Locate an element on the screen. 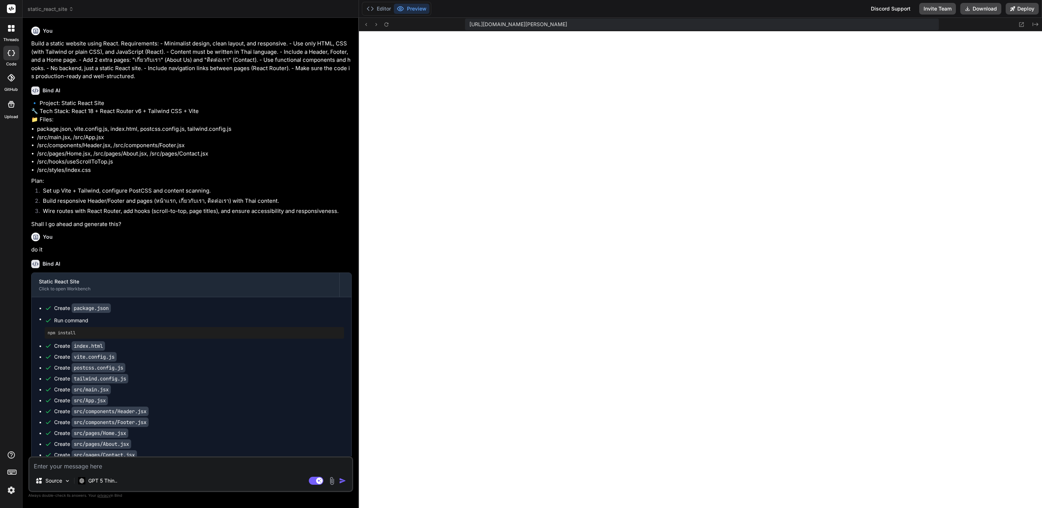  code: index.html is located at coordinates (88, 346).